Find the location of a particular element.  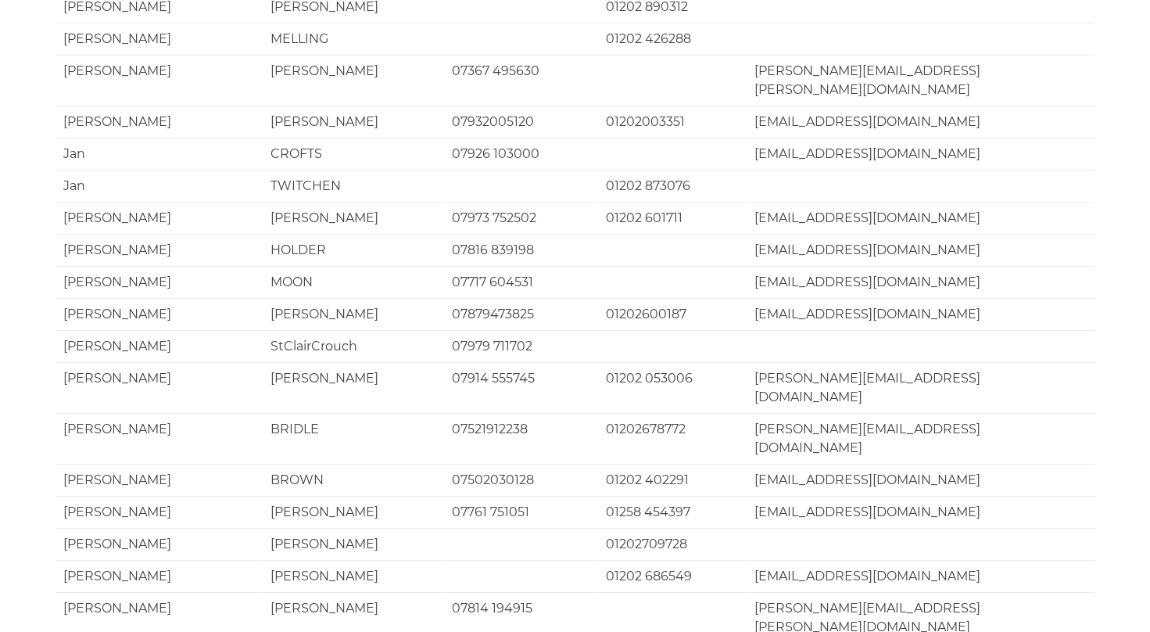

td: 01202709728 is located at coordinates (671, 543).